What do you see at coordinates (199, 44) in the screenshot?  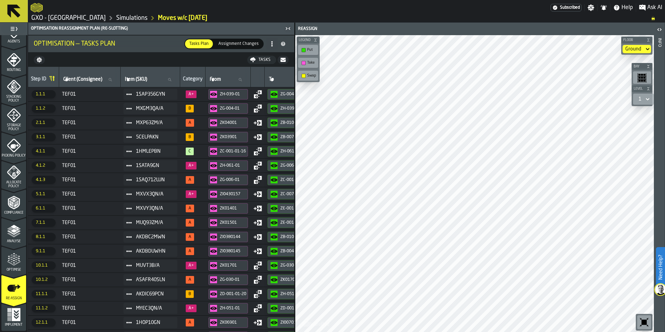 I see `div: thumb` at bounding box center [199, 44].